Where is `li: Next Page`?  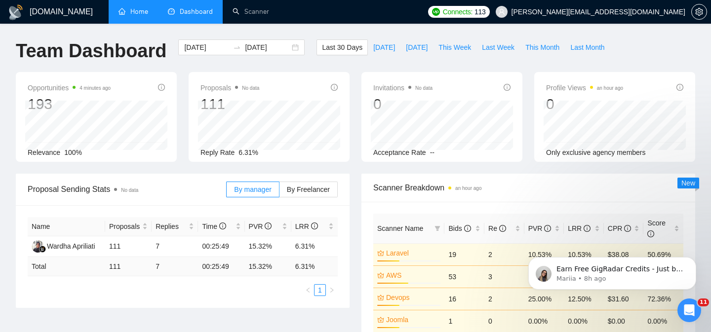 li: Next Page is located at coordinates (332, 290).